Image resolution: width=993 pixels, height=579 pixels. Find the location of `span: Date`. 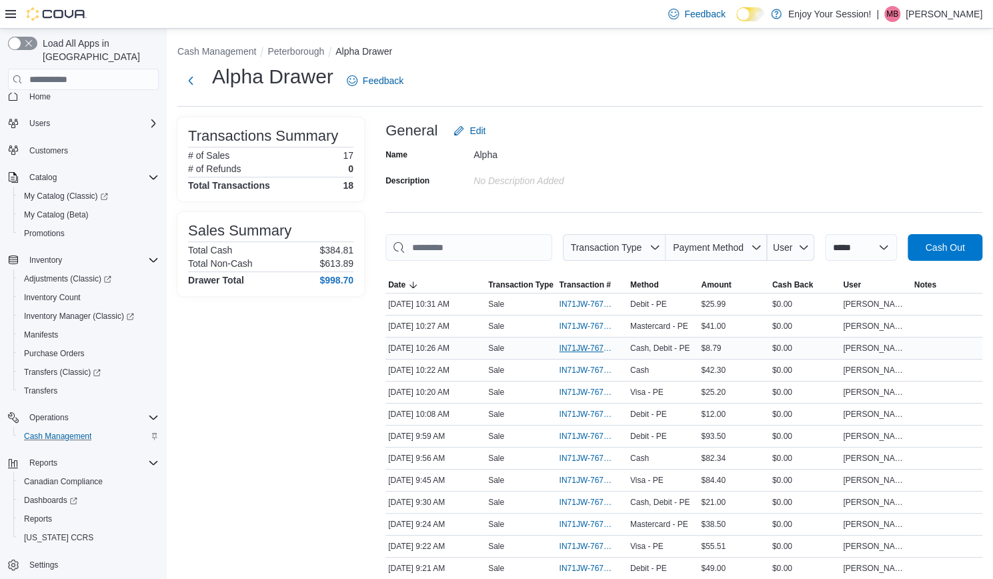

span: Date is located at coordinates (397, 285).